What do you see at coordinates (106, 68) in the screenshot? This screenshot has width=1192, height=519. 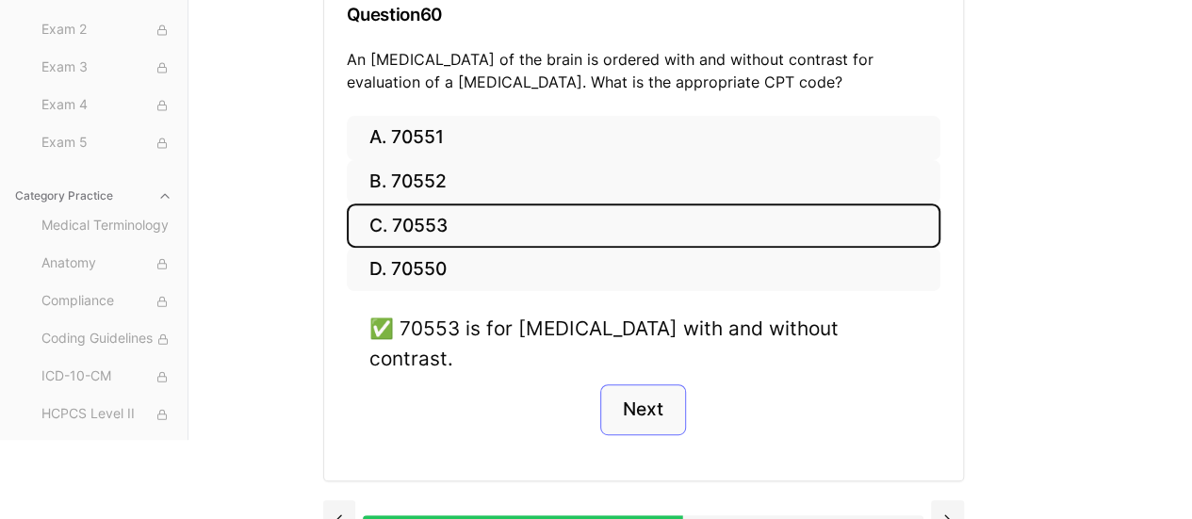 I see `button: Exam 3` at bounding box center [106, 68].